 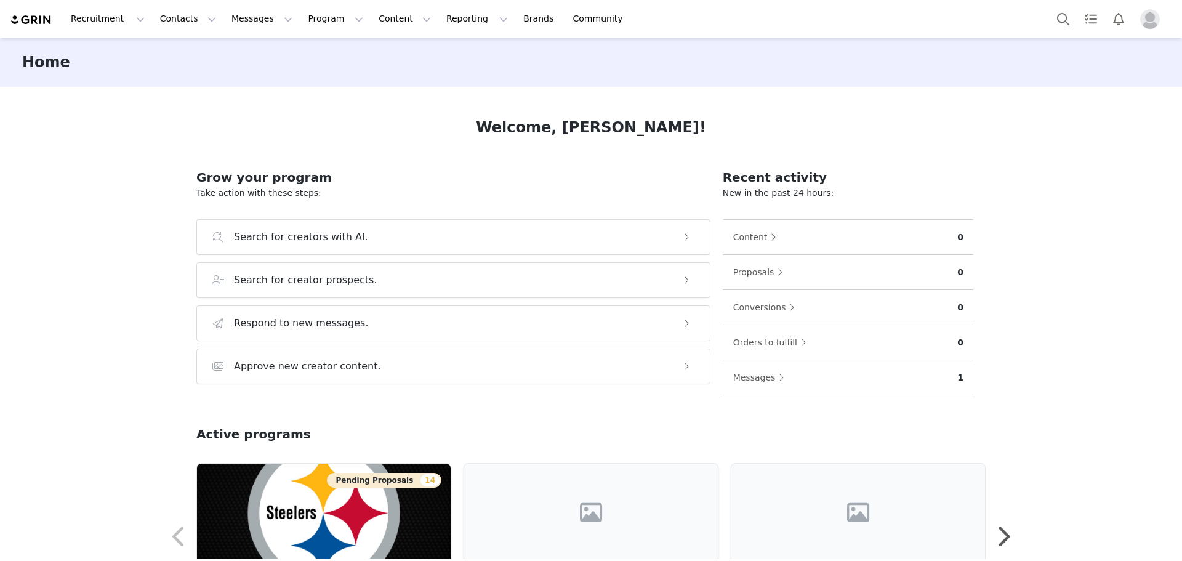 What do you see at coordinates (453, 323) in the screenshot?
I see `button: Respond to new messages.` at bounding box center [453, 323].